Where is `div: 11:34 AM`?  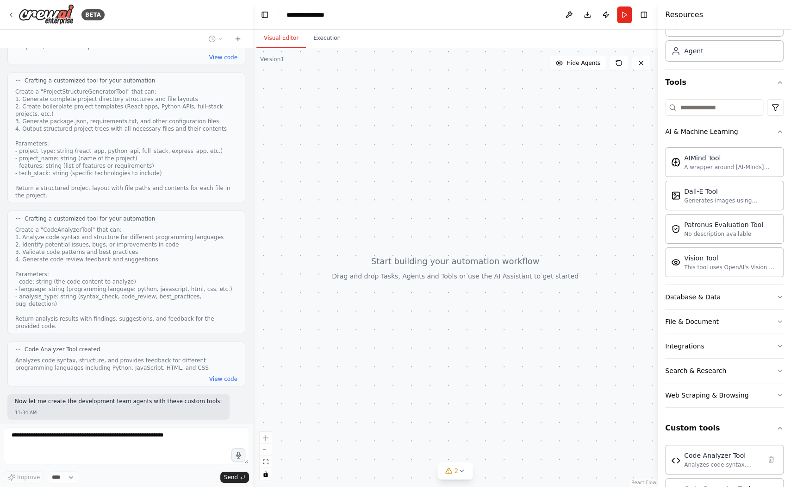 div: 11:34 AM is located at coordinates (119, 412).